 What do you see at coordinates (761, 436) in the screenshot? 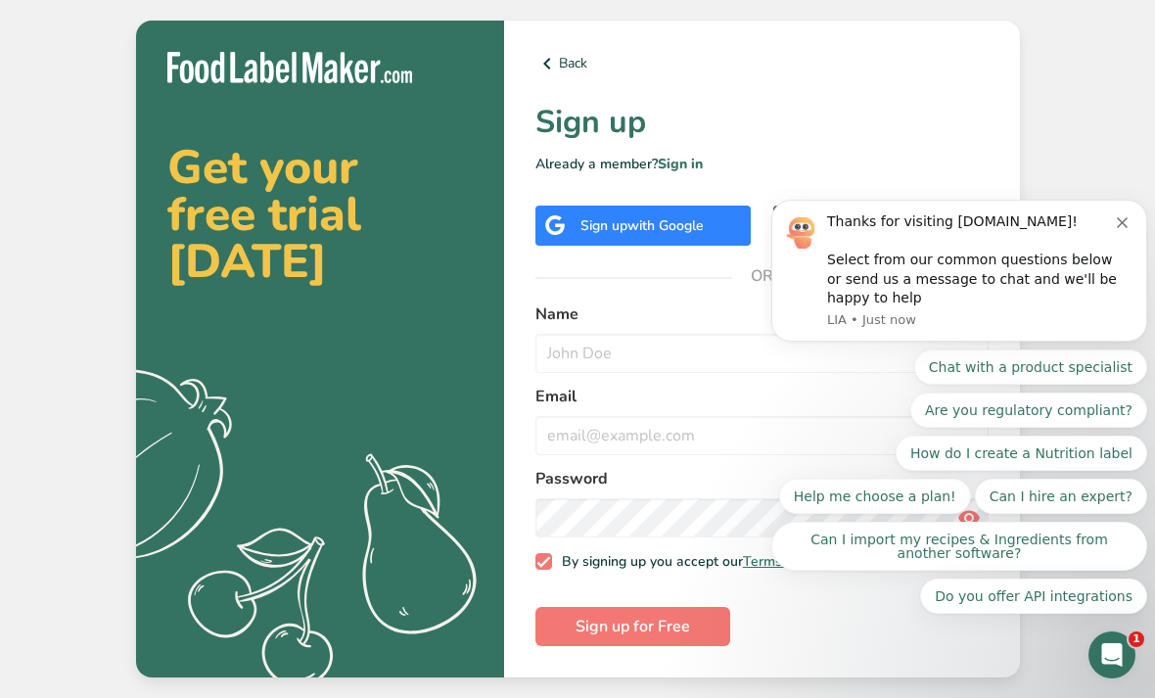
I see `input: email@example.com` at bounding box center [761, 436].